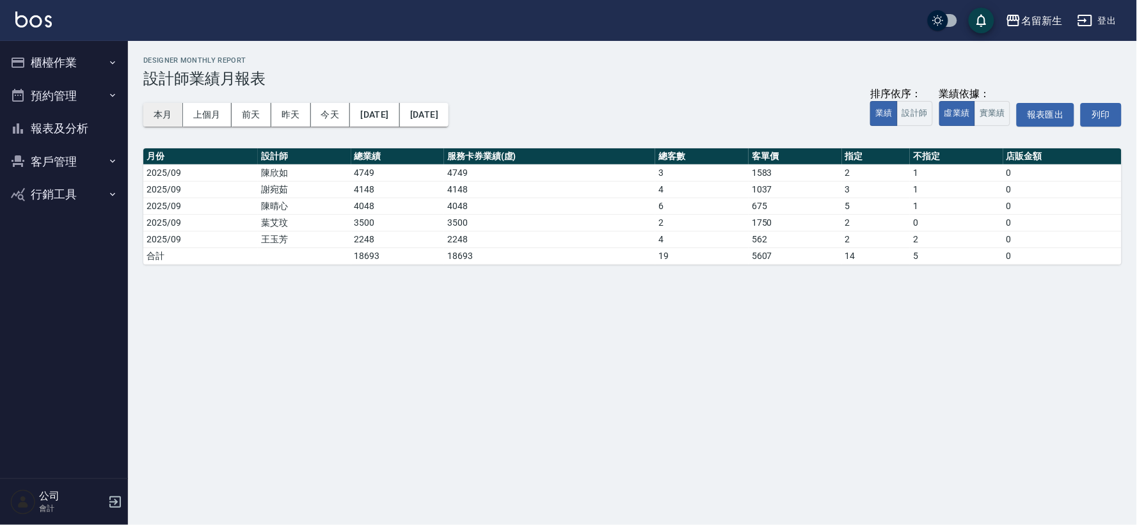  What do you see at coordinates (795, 157) in the screenshot?
I see `th: 客單價` at bounding box center [795, 157].